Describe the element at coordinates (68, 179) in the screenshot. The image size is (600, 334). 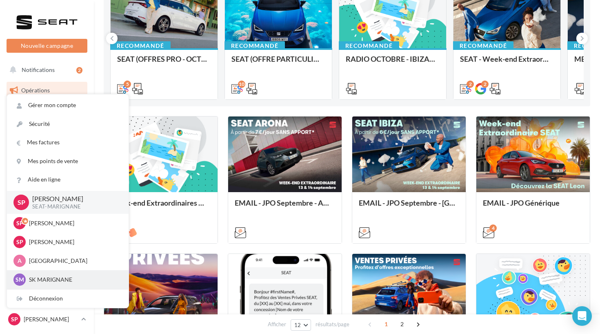
I see `a: Aide en ligne` at that location.